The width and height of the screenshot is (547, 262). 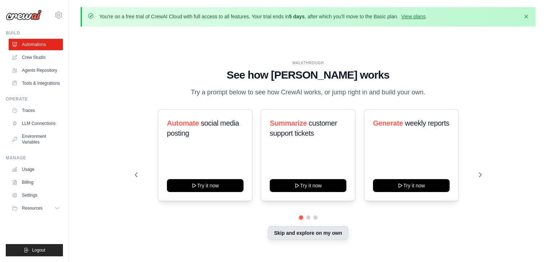 I want to click on img: Logo, so click(x=24, y=15).